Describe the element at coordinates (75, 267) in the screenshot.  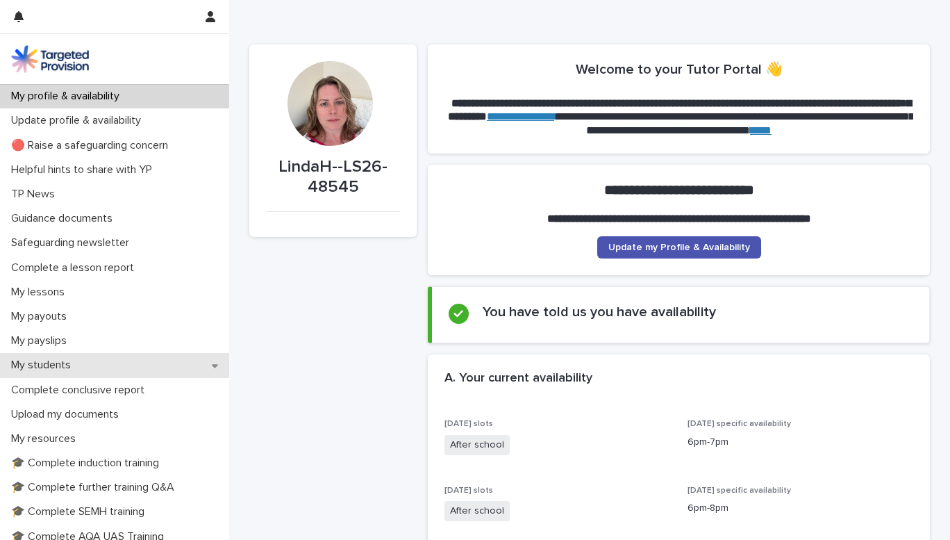
I see `p: Complete a lesson report` at that location.